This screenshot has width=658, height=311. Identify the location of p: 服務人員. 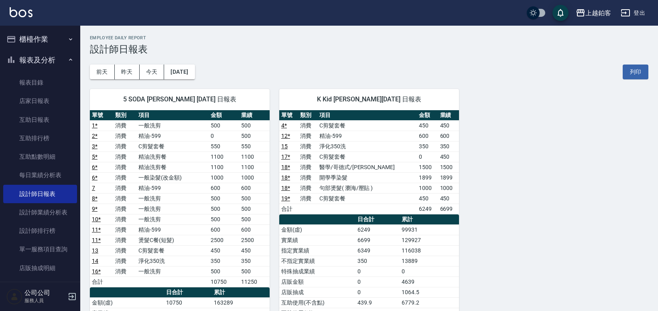
(45, 301).